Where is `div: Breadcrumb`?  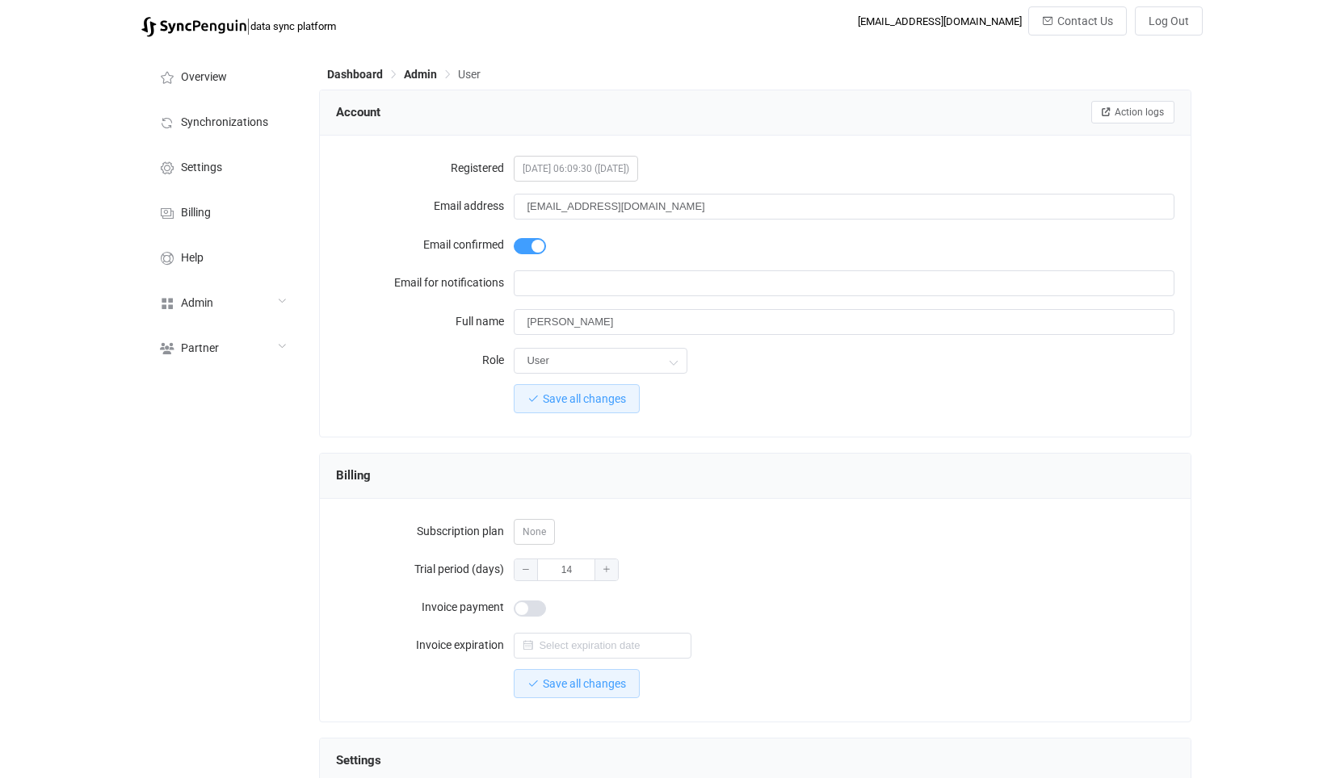 div: Breadcrumb is located at coordinates (404, 74).